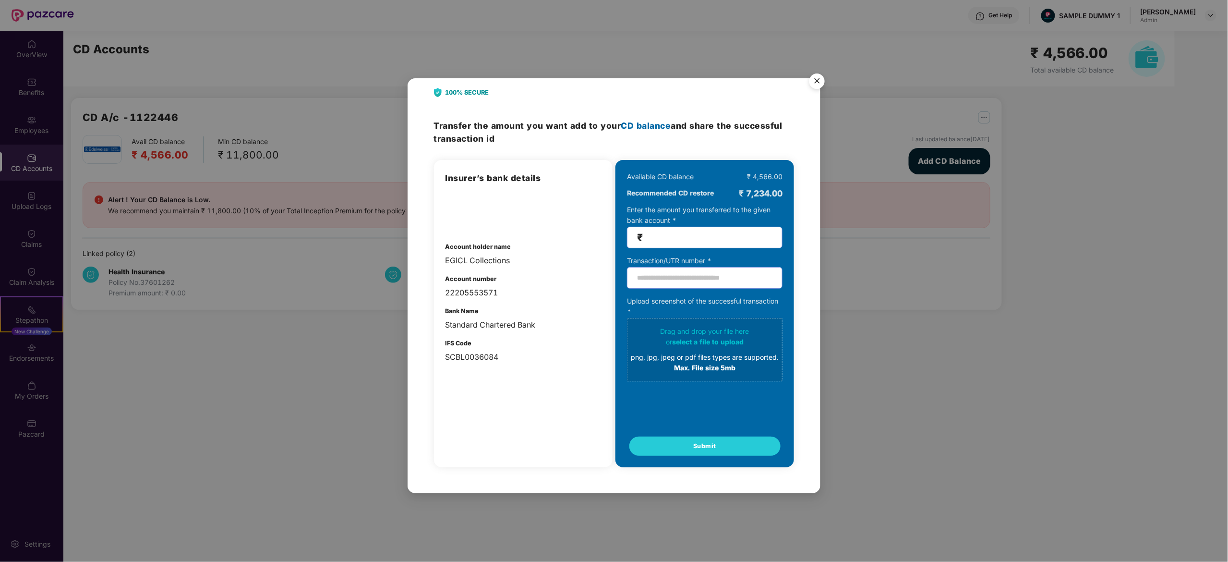  Describe the element at coordinates (523, 292) in the screenshot. I see `div: 22205553571` at that location.